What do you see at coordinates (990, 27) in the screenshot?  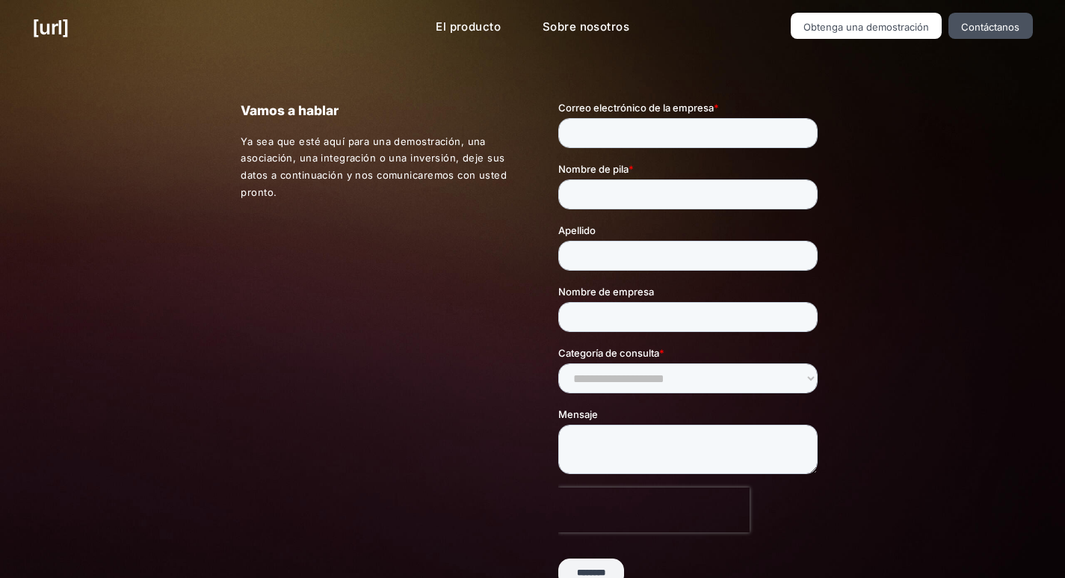 I see `font: Contáctanos` at bounding box center [990, 27].